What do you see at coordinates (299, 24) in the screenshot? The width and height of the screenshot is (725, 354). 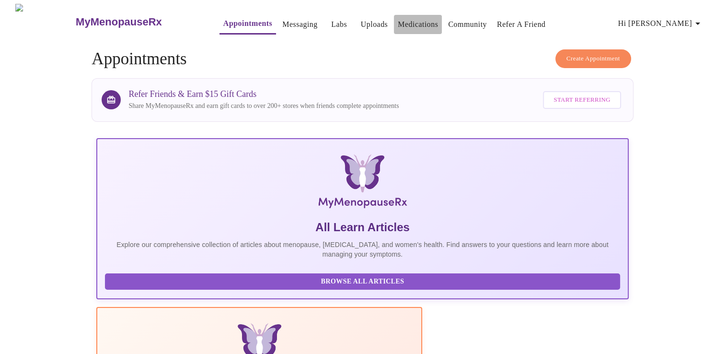 I see `button: Messaging` at bounding box center [299, 24].